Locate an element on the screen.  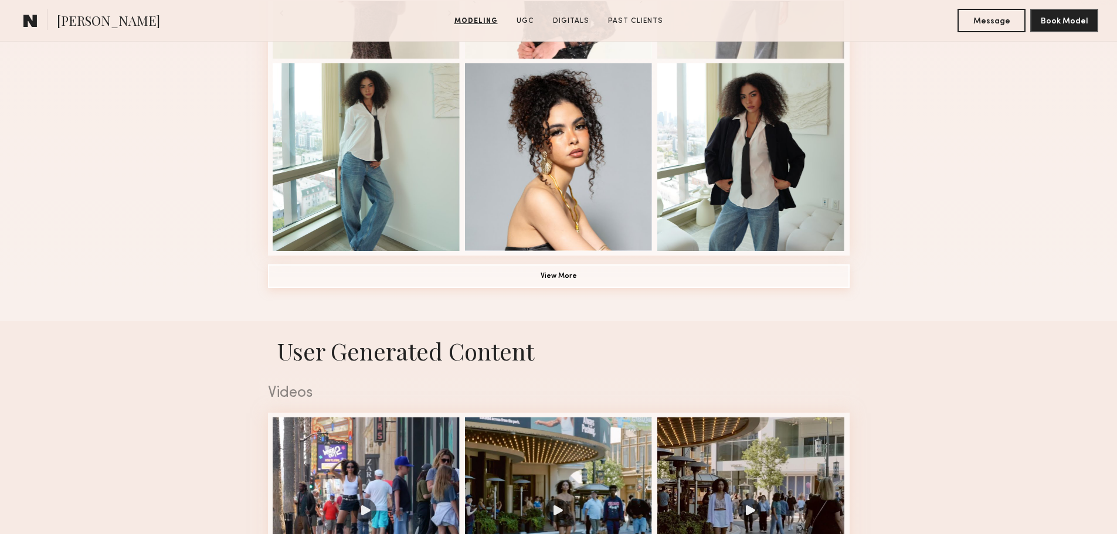
button: Book Model is located at coordinates (1065, 21).